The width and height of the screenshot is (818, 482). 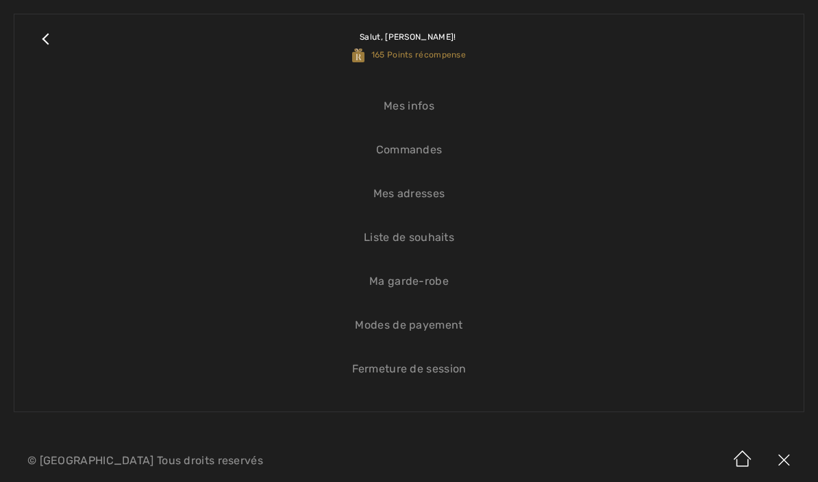 What do you see at coordinates (409, 325) in the screenshot?
I see `a: Modes de payement` at bounding box center [409, 325].